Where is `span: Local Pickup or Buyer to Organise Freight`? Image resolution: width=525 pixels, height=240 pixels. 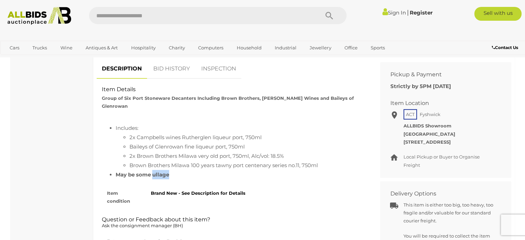 span: Local Pickup or Buyer to Organise Freight is located at coordinates (441, 160).